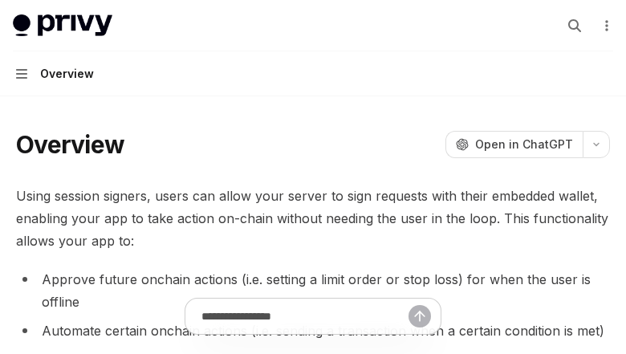 This screenshot has height=354, width=626. Describe the element at coordinates (70, 144) in the screenshot. I see `h1: Overview` at that location.